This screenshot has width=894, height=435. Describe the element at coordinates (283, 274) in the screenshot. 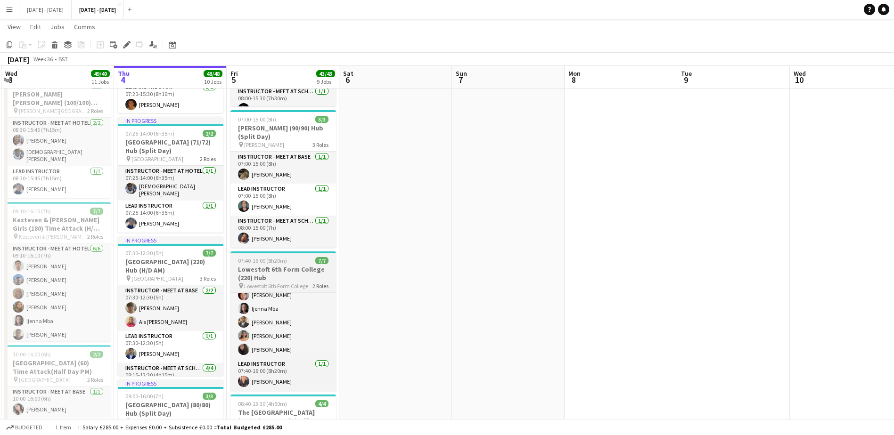

I see `h3: Lowestoft 6th Form College (220) Hub` at that location.